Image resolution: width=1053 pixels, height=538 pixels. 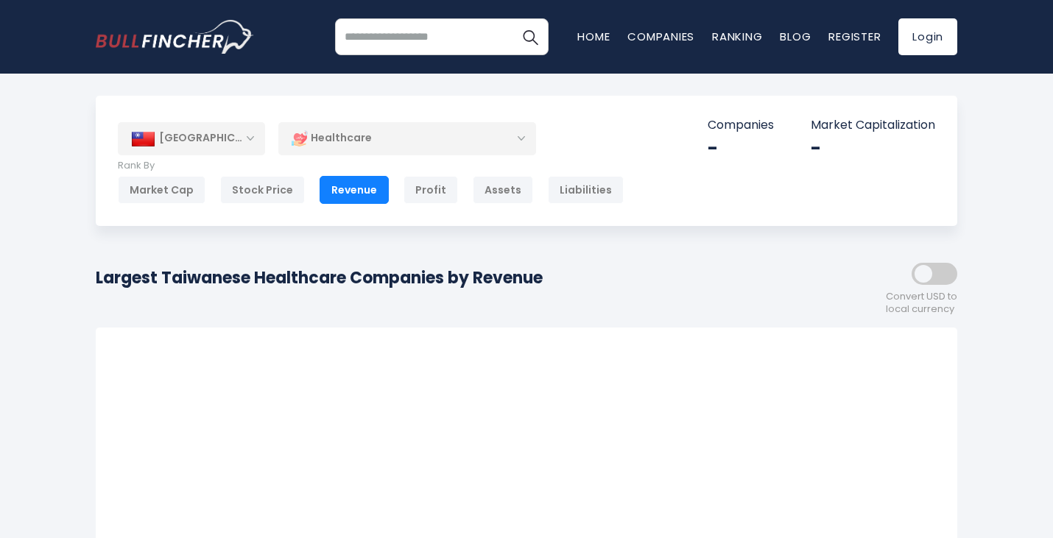 What do you see at coordinates (174, 37) in the screenshot?
I see `img: bullfincher logo` at bounding box center [174, 37].